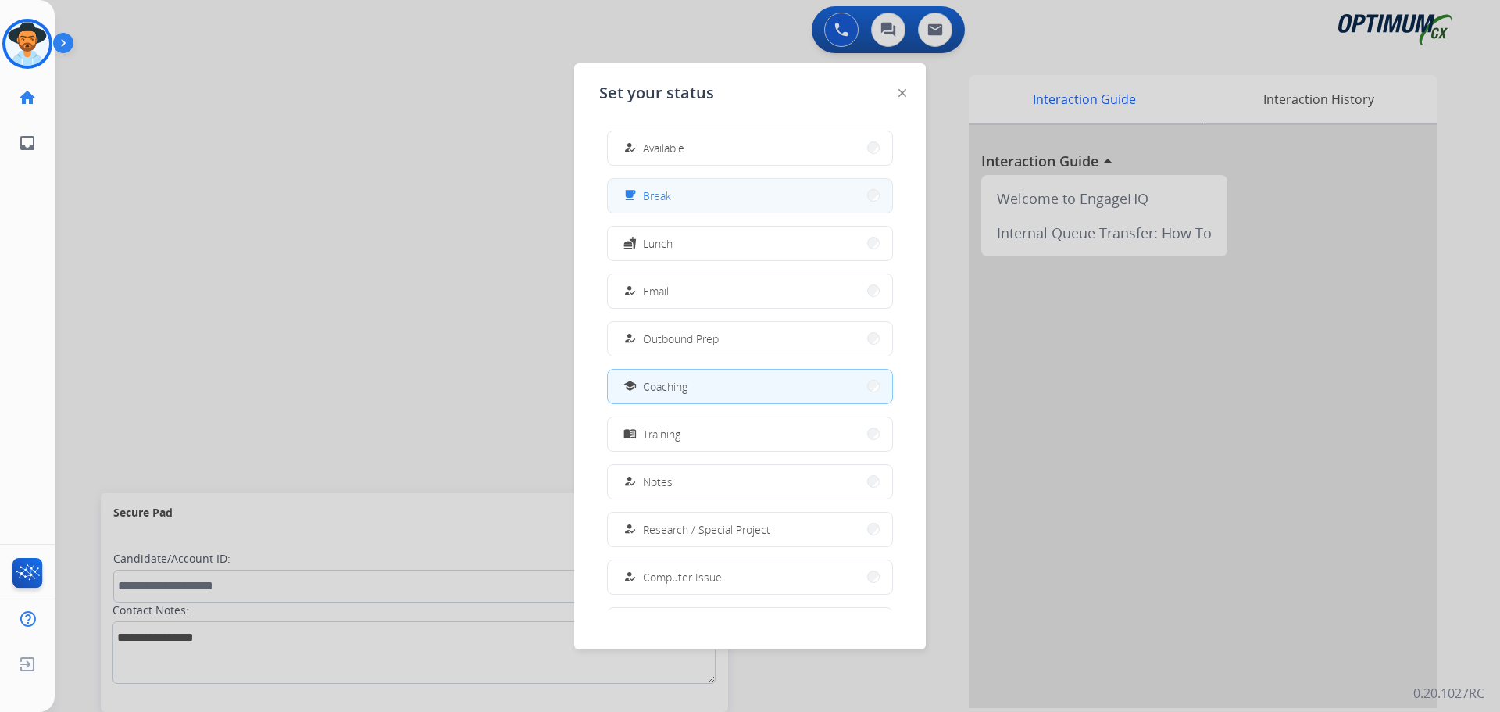 The height and width of the screenshot is (712, 1500). What do you see at coordinates (750, 291) in the screenshot?
I see `button: Email` at bounding box center [750, 291].